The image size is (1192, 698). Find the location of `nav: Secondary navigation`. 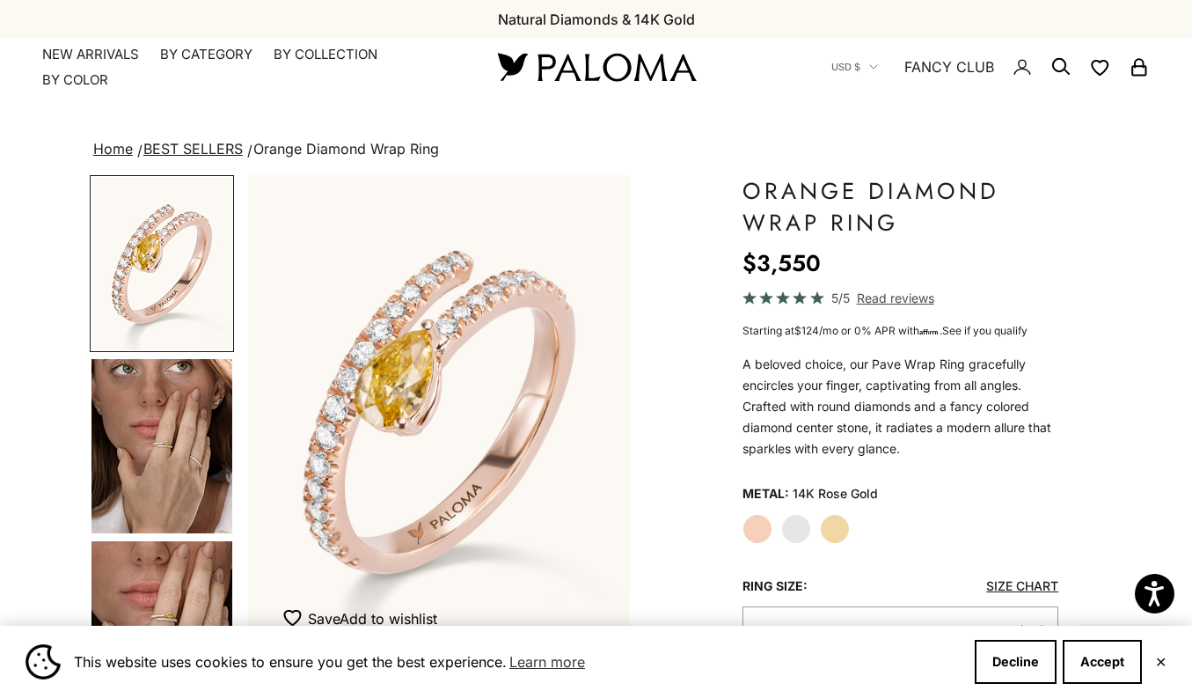

nav: Secondary navigation is located at coordinates (990, 67).